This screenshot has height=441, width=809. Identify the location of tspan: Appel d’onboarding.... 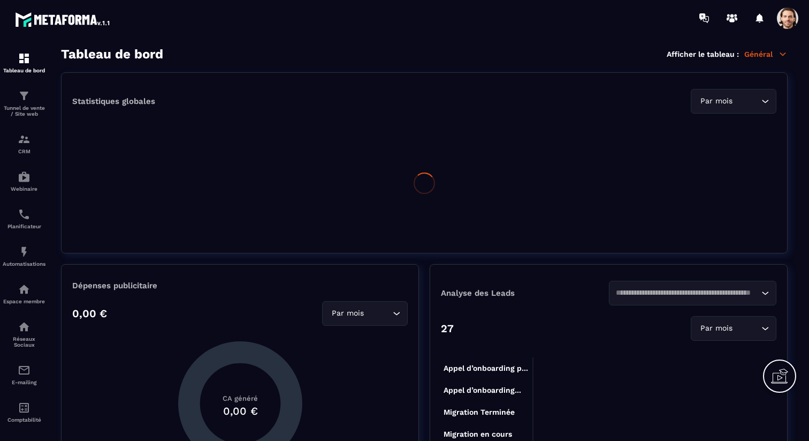
(482, 390).